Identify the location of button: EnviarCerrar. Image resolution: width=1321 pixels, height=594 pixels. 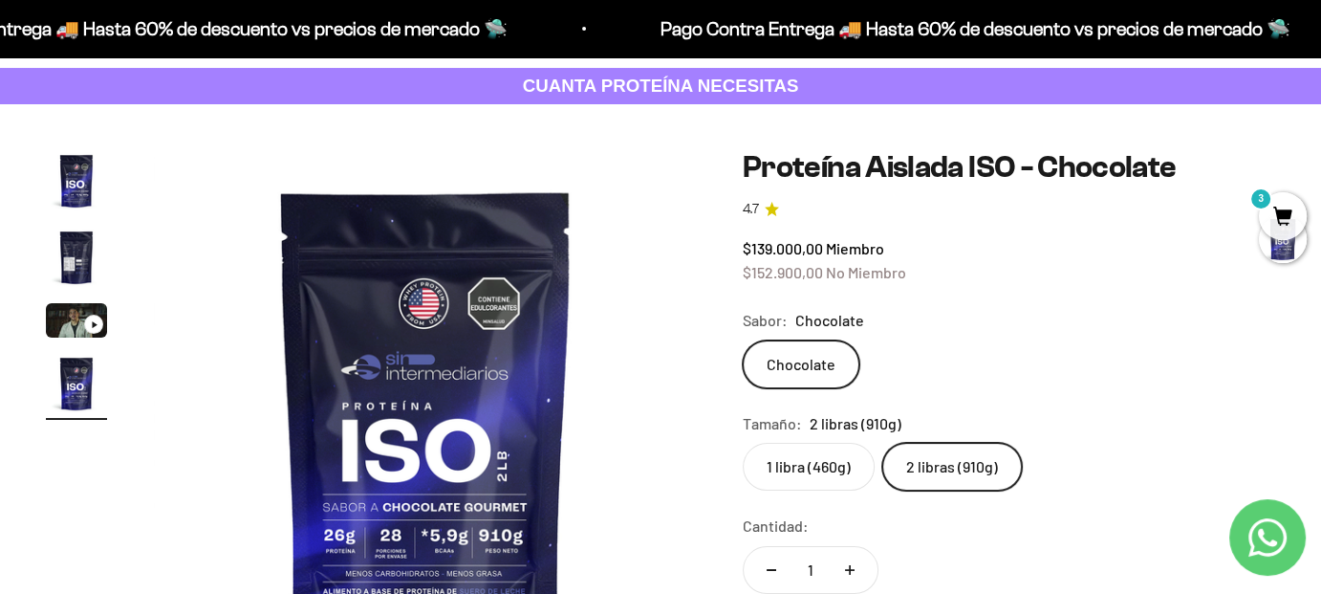
(352, 333).